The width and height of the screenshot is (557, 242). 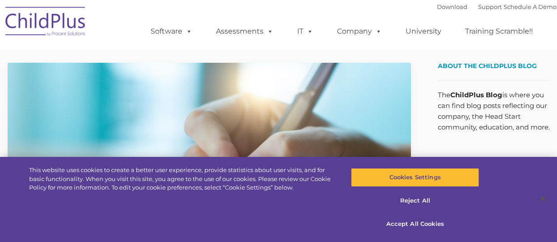 What do you see at coordinates (359, 31) in the screenshot?
I see `a: Company` at bounding box center [359, 31].